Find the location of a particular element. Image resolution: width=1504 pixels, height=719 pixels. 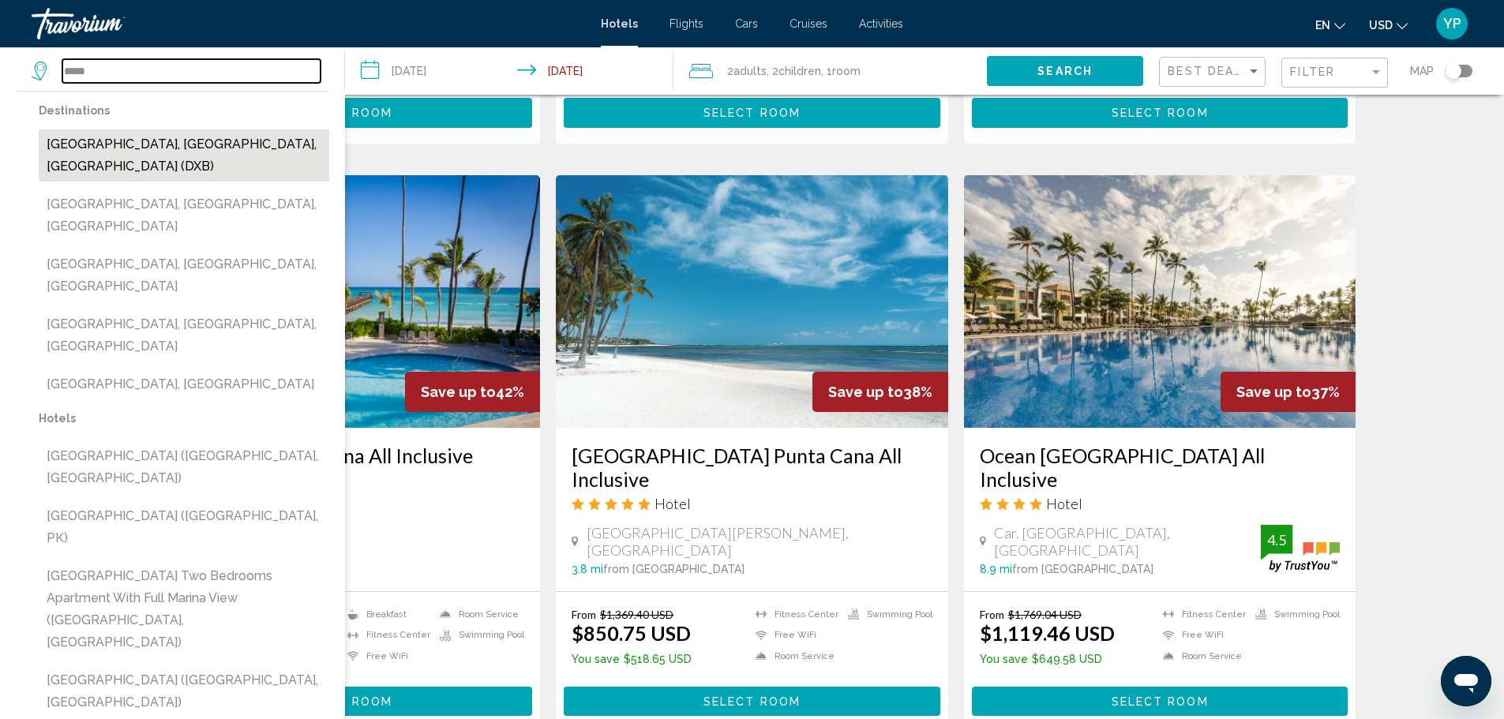

span: Search is located at coordinates (1065, 72).